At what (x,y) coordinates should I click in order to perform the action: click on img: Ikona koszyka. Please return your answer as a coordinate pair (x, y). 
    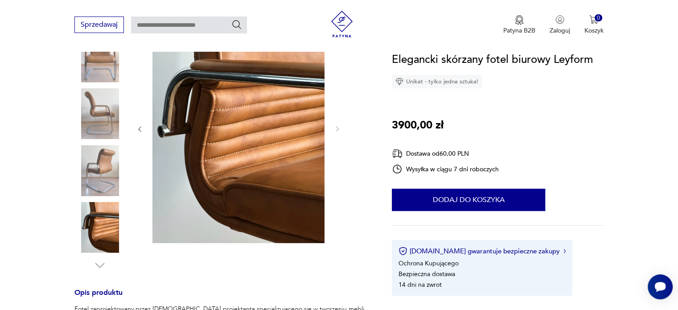
    Looking at the image, I should click on (594, 20).